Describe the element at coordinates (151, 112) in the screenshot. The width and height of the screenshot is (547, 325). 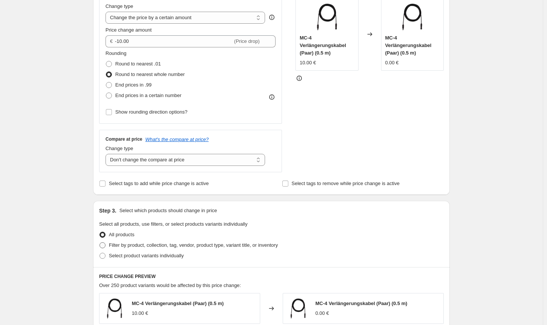
I see `span: Show rounding direction options?` at that location.